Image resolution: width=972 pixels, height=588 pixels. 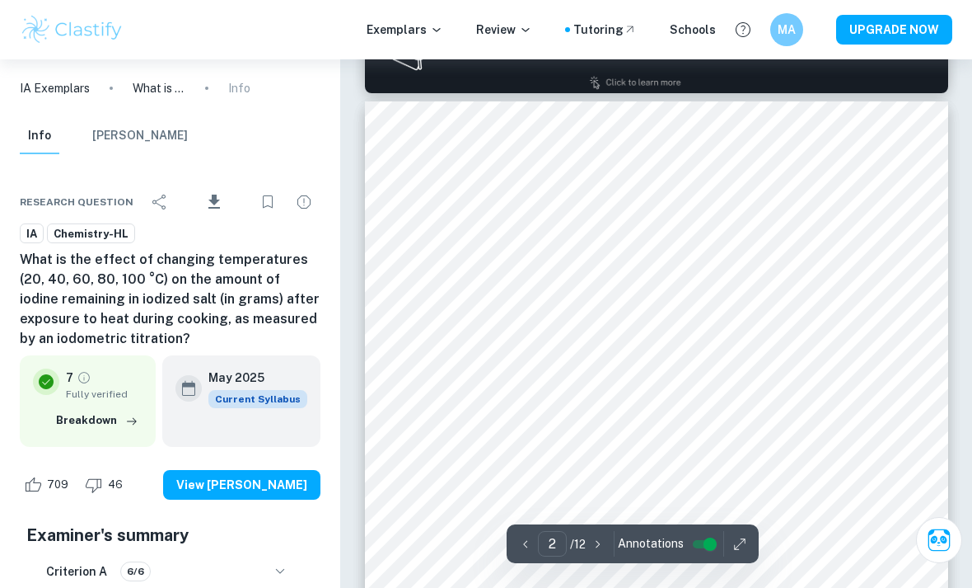 I want to click on span: 46, so click(x=115, y=485).